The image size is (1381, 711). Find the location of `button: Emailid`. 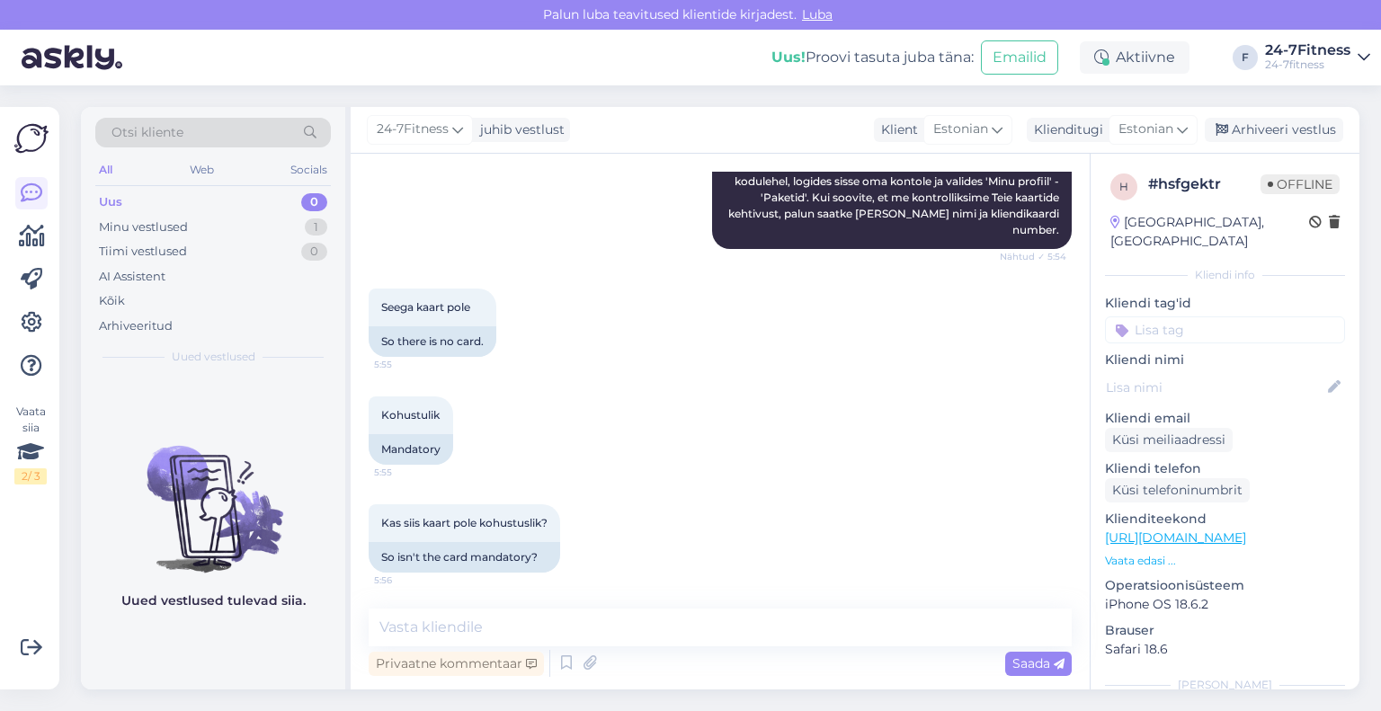

button: Emailid is located at coordinates (1020, 58).